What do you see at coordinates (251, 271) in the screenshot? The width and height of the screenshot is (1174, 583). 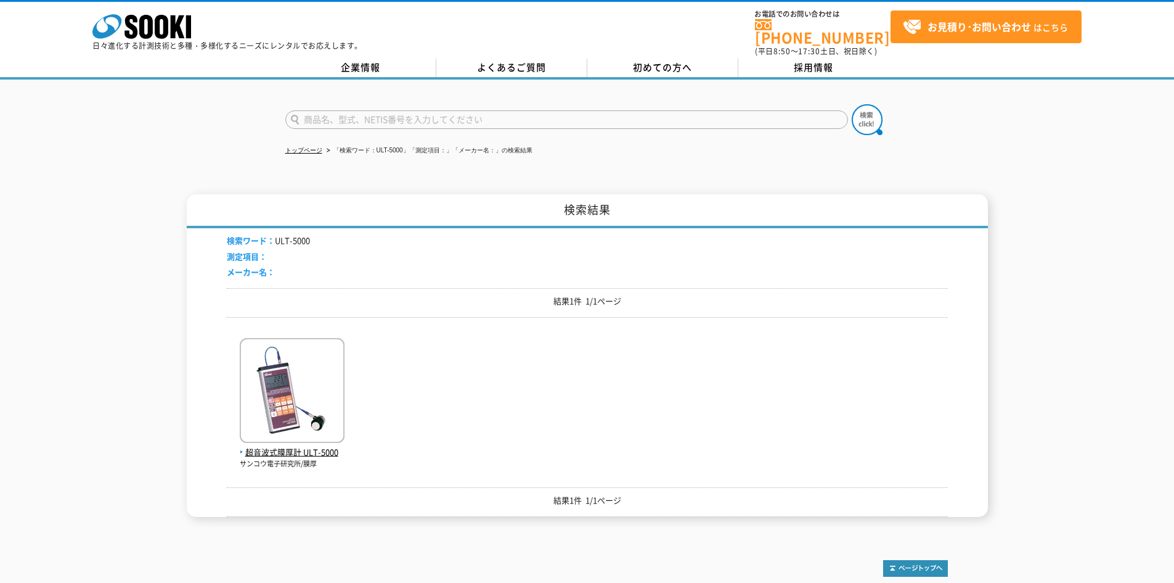 I see `span: メーカー名：` at bounding box center [251, 271].